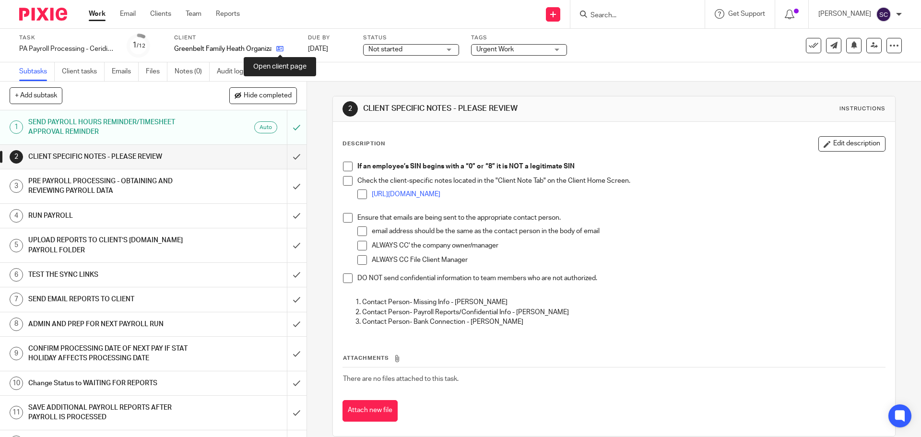 The height and width of the screenshot is (437, 921). I want to click on h1: PRE PAYROLL PROCESSING - OBTAINING AND REVIEWING PAYROLL DATA, so click(111, 186).